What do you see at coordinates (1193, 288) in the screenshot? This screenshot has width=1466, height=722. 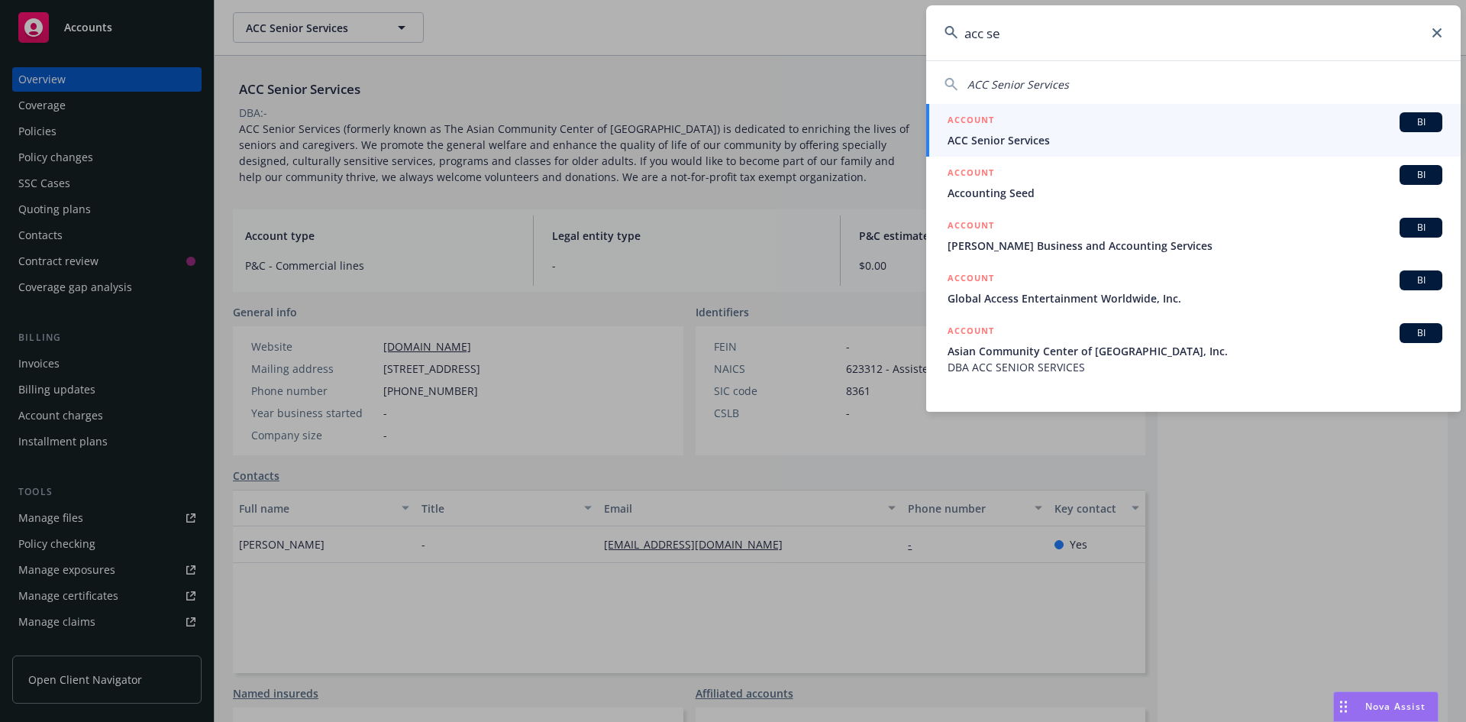 I see `a: ACCOUNTBIGlobal Access Entertainment Worldwide, Inc.` at bounding box center [1193, 288].